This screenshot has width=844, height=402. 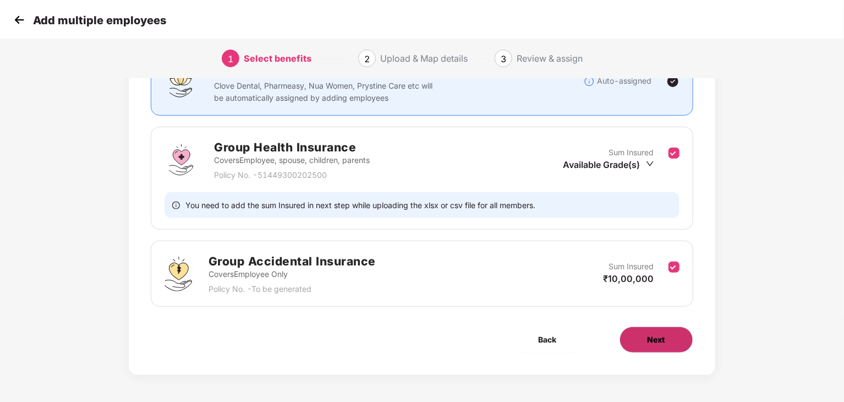 I want to click on img: svg+xml;base64,PHN2ZyB4bWxucz0iaHR0cDovL3d3dy53My5vcmcvMjAwMC9zdmciIHdpZHRoPSIzMCIgaGVpZ2h0PSIzMC..., so click(x=19, y=20).